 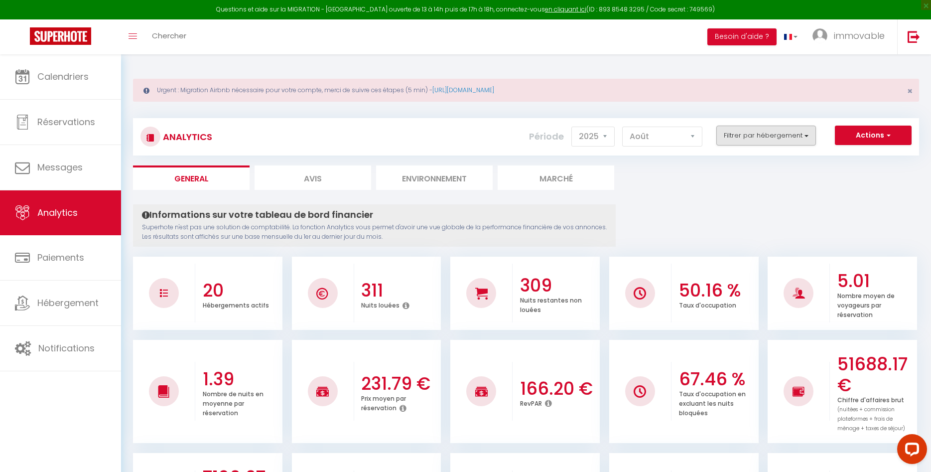 What do you see at coordinates (717, 290) in the screenshot?
I see `h3: 50.16 %` at bounding box center [717, 290].